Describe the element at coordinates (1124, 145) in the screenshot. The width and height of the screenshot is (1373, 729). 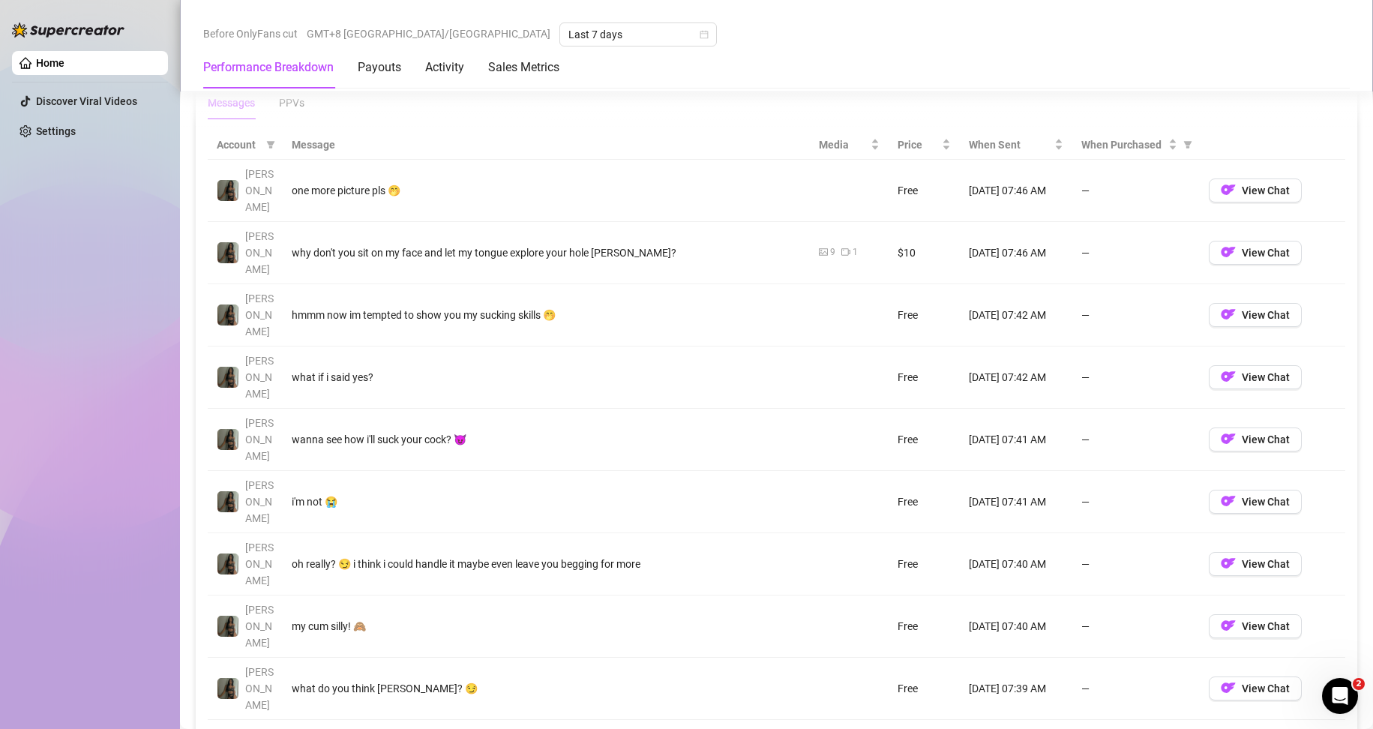
I see `span: When Purchased` at that location.